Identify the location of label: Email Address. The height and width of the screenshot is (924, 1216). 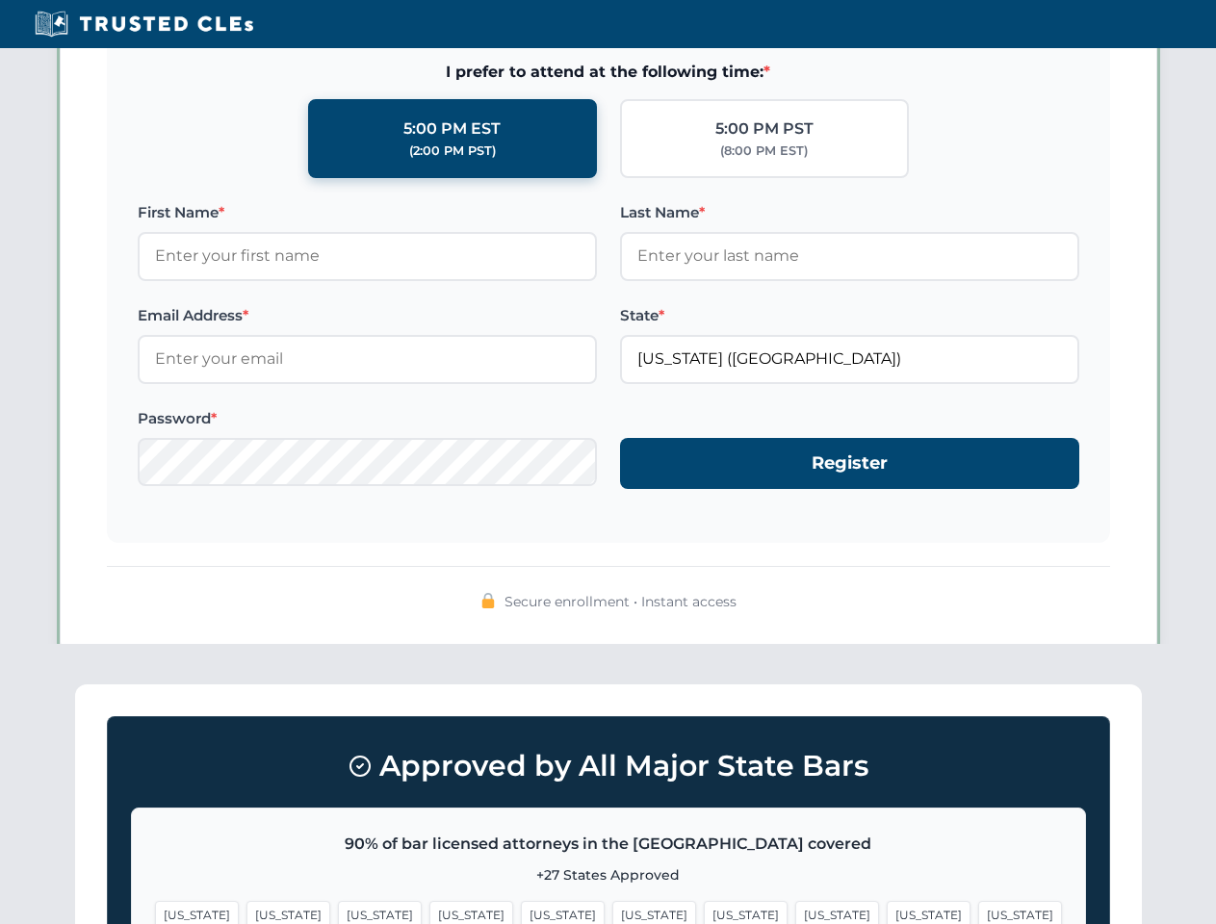
(367, 316).